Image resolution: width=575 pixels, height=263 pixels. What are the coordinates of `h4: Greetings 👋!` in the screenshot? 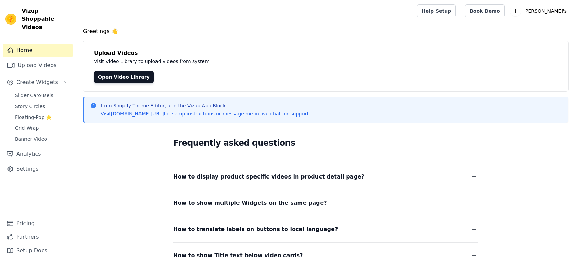 It's located at (326, 31).